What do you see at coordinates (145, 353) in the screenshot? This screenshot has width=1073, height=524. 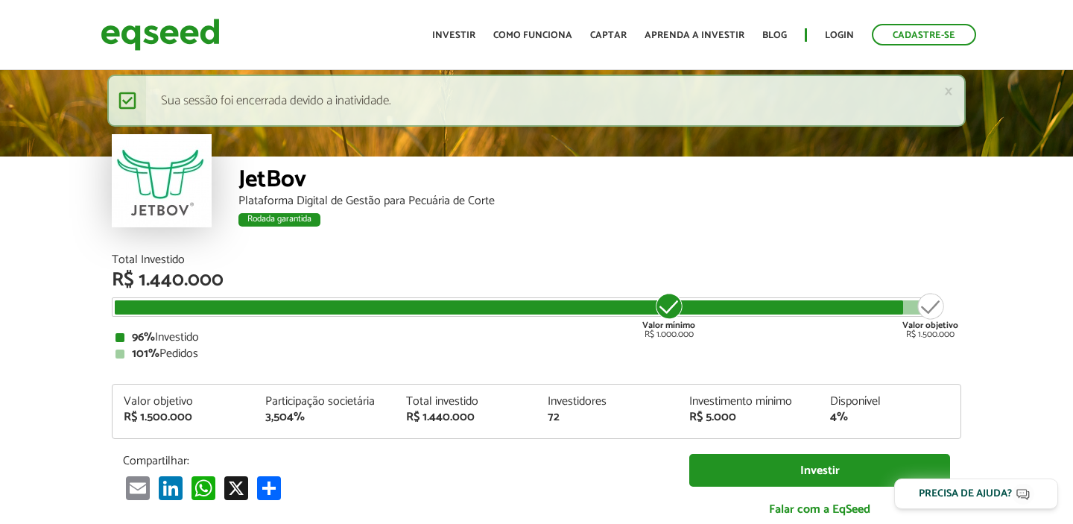 I see `strong: 101%` at bounding box center [145, 353].